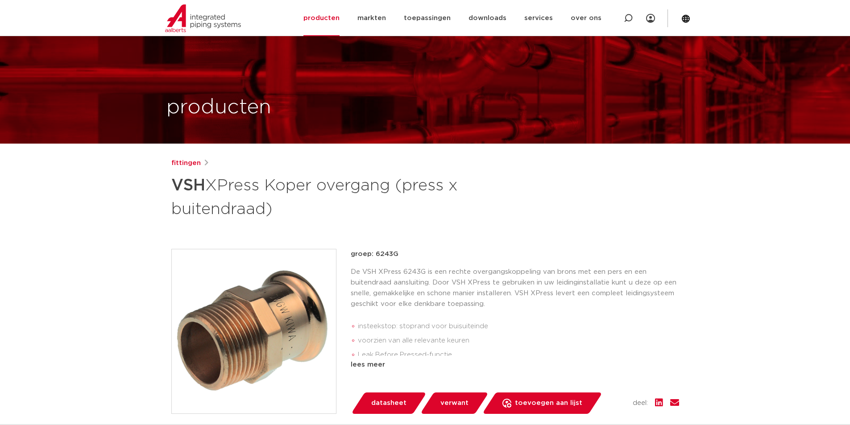 This screenshot has height=425, width=850. I want to click on span: toevoegen aan lijst, so click(549, 404).